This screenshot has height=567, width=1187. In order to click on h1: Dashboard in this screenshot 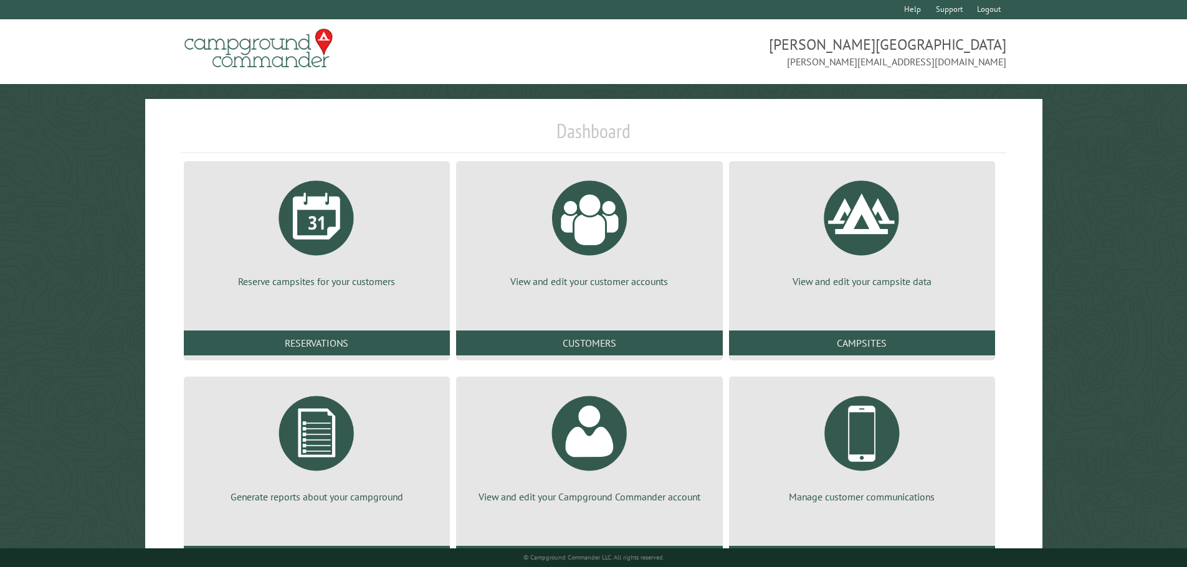, I will do `click(594, 136)`.